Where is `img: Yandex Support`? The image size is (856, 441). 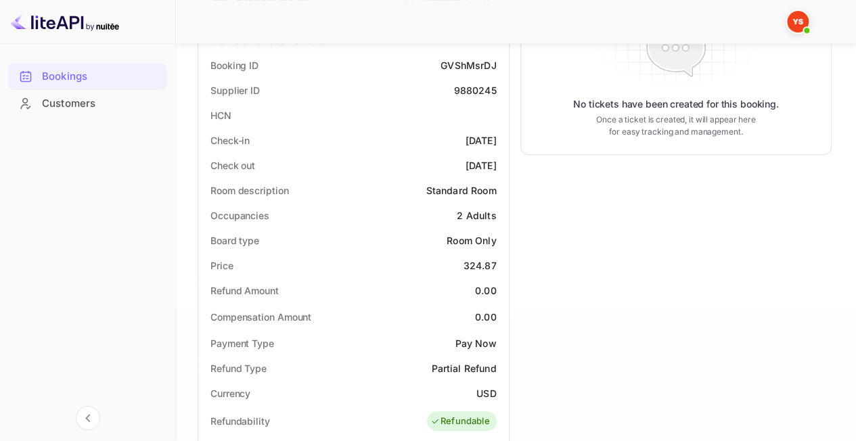
img: Yandex Support is located at coordinates (798, 22).